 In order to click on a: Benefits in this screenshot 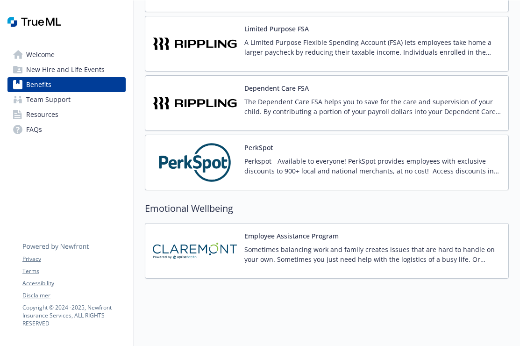, I will do `click(66, 85)`.